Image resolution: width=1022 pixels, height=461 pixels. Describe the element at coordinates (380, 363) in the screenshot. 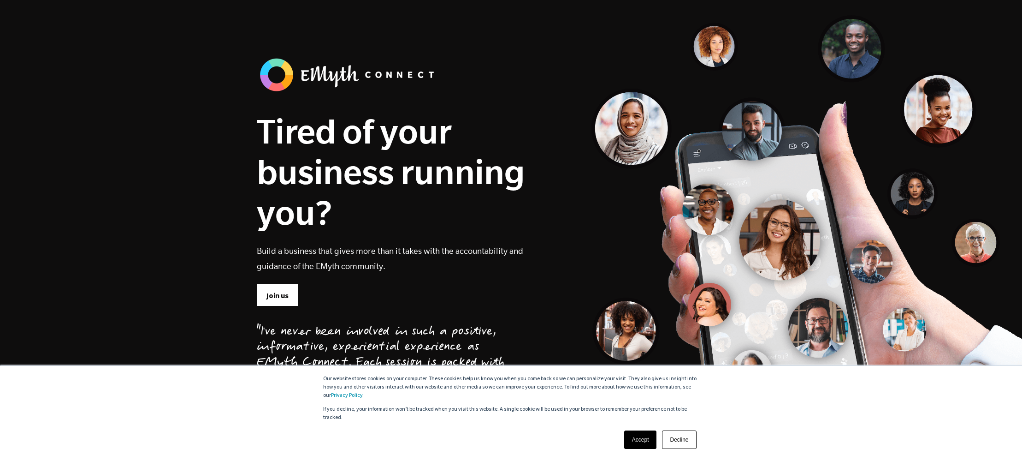

I see `div: "I've never been involved in such a positive, informative, experiential experience as EMyth Conne...` at that location.